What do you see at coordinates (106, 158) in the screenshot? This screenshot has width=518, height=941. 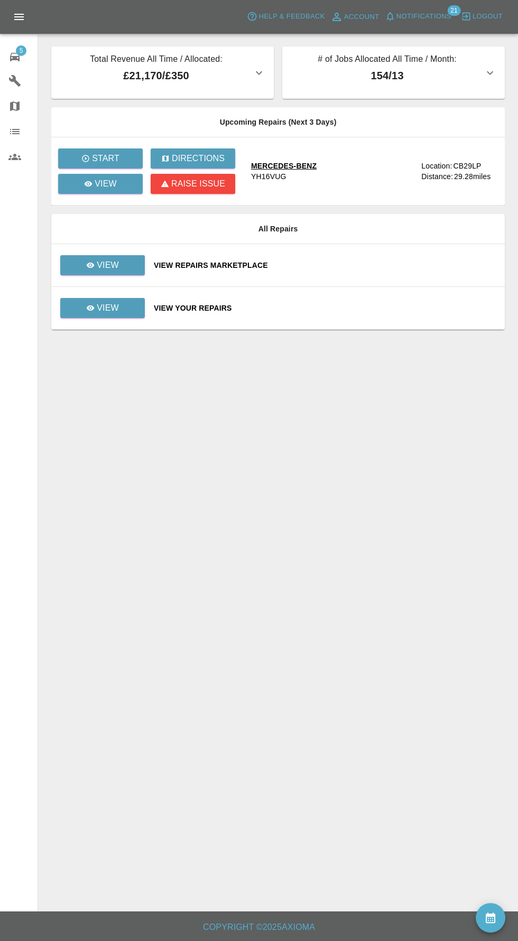 I see `p: Start` at bounding box center [106, 158].